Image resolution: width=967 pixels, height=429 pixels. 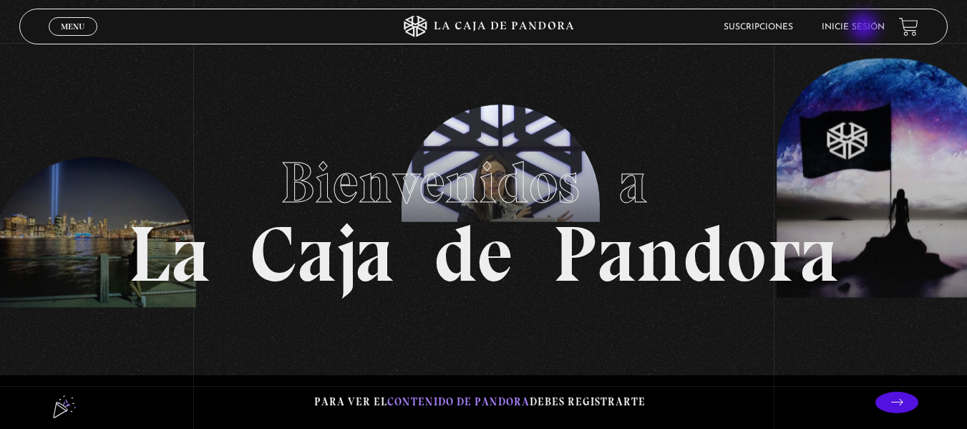 What do you see at coordinates (909, 26) in the screenshot?
I see `a: View your shopping cart` at bounding box center [909, 26].